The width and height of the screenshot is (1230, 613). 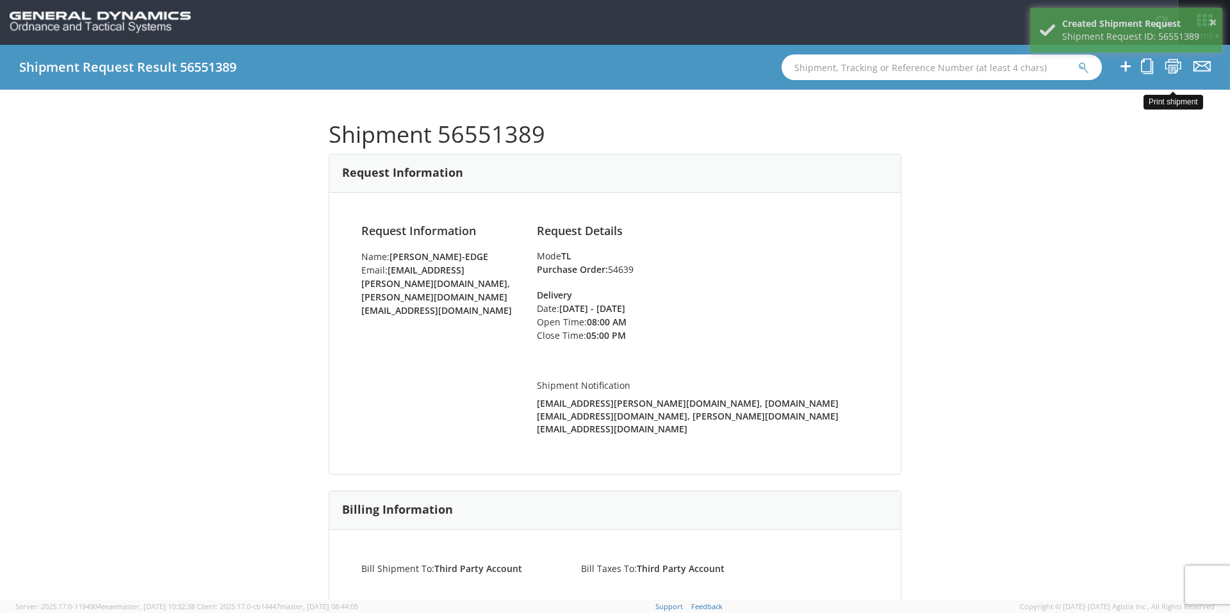 What do you see at coordinates (1137, 37) in the screenshot?
I see `div: Shipment Request ID: 56551389` at bounding box center [1137, 37].